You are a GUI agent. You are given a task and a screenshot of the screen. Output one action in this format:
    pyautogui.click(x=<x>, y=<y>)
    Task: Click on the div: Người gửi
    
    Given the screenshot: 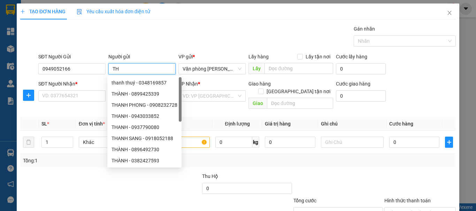 What is the action you would take?
    pyautogui.click(x=142, y=57)
    